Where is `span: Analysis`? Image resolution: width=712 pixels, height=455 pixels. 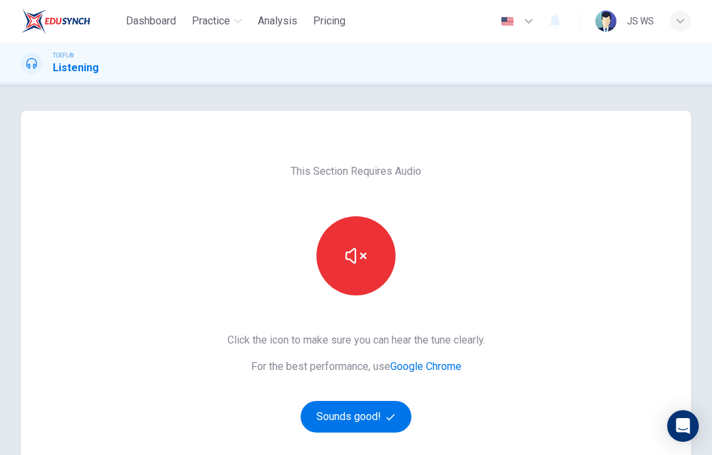
span: Analysis is located at coordinates (277, 21).